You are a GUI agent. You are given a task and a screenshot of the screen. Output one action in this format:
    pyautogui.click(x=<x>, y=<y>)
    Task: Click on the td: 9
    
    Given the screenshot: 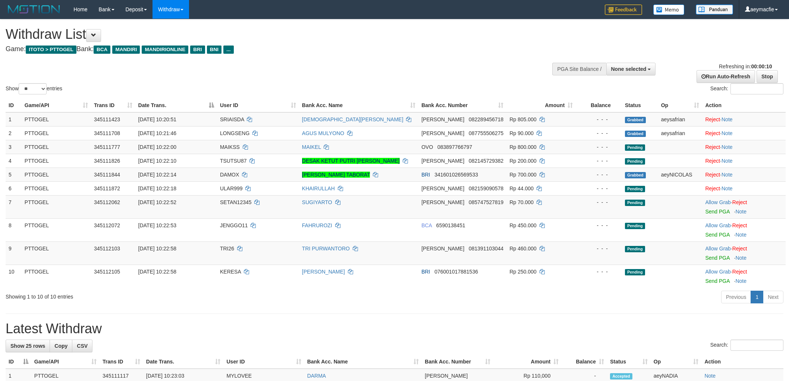 What is the action you would take?
    pyautogui.click(x=13, y=253)
    